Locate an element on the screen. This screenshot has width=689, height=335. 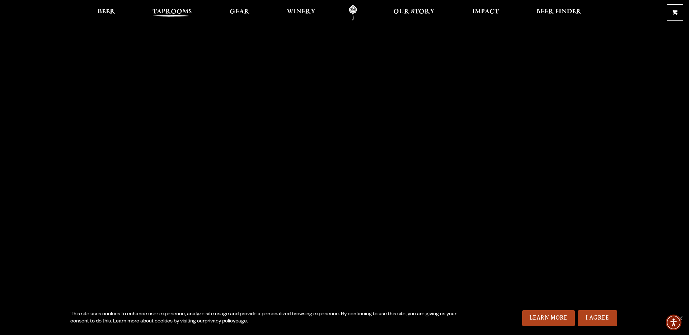
a: Our Story is located at coordinates (414, 13).